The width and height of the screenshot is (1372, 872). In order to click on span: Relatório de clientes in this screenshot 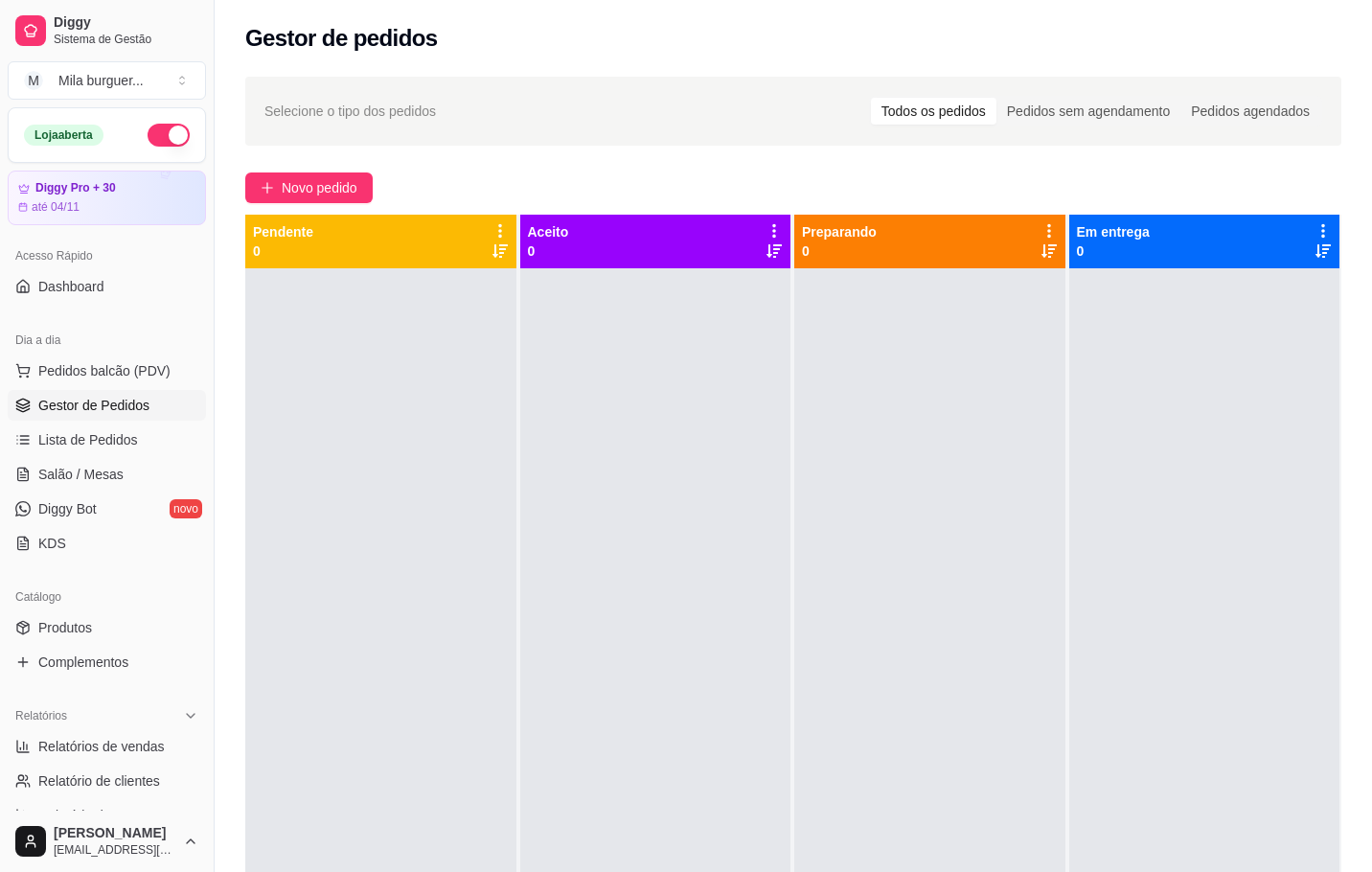, I will do `click(98, 781)`.